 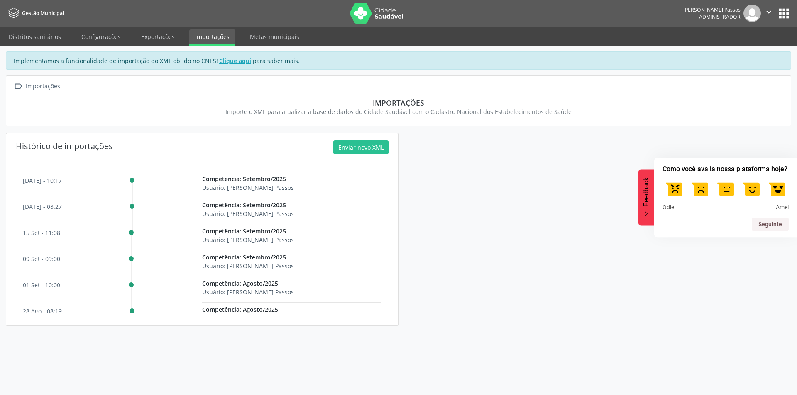 What do you see at coordinates (37, 86) in the screenshot?
I see `a:  Importações` at bounding box center [37, 86].